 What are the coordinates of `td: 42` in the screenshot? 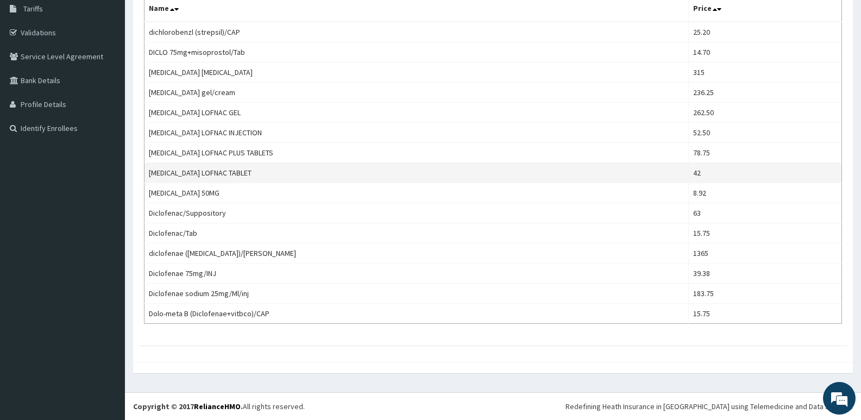 It's located at (766, 173).